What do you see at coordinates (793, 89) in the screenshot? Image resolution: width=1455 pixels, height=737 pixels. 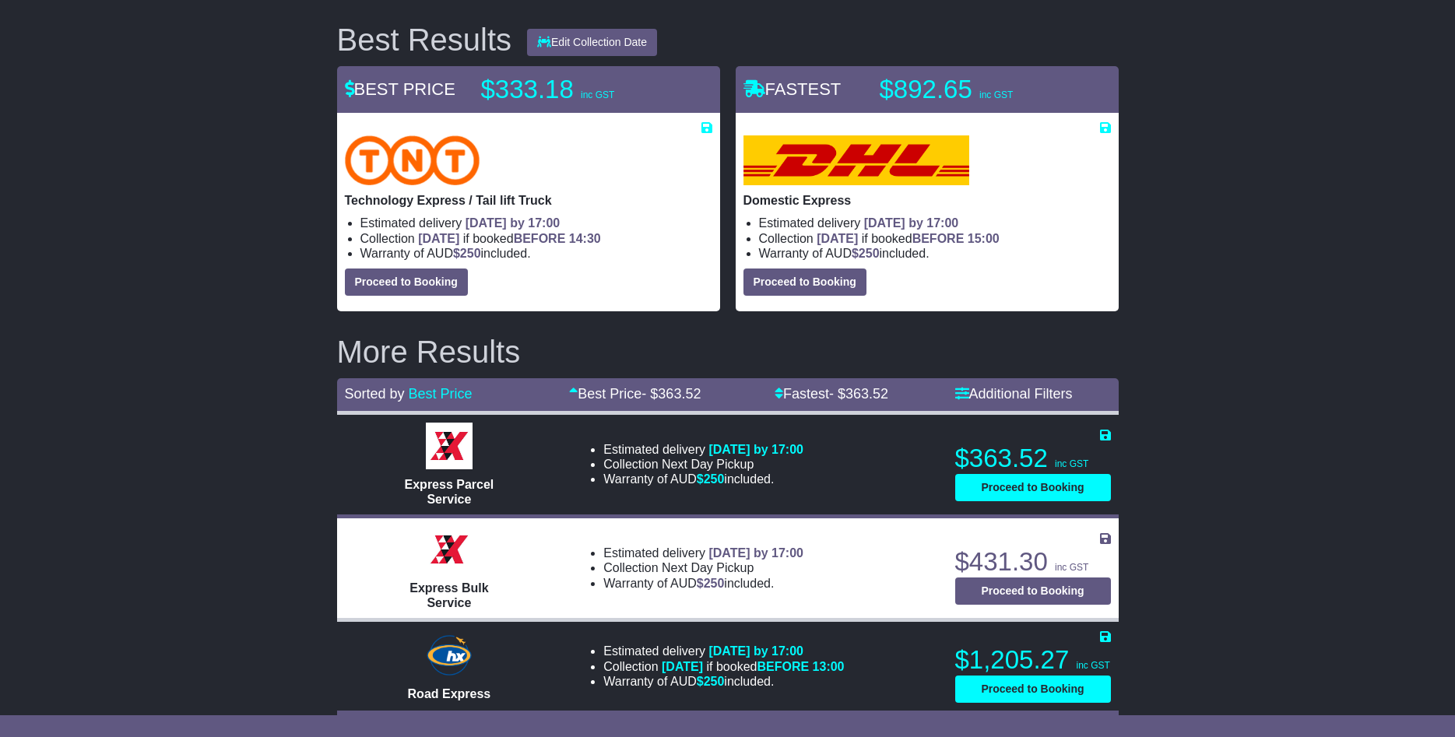 I see `span: FASTEST` at bounding box center [793, 89].